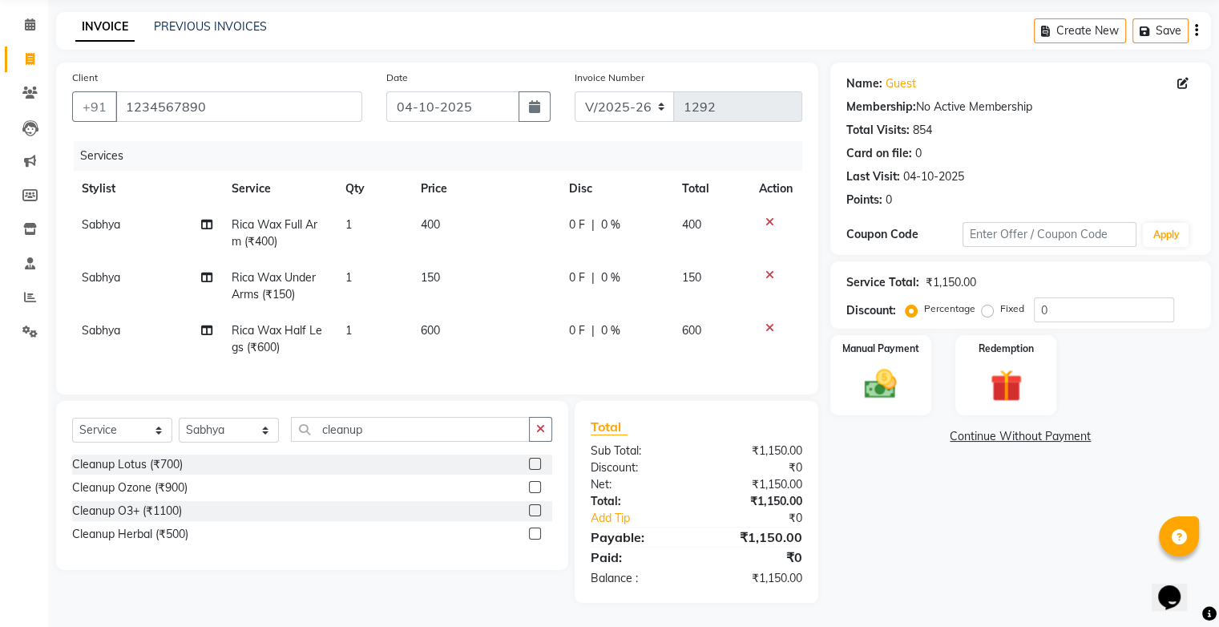  Describe the element at coordinates (878, 130) in the screenshot. I see `div: Total Visits:` at that location.